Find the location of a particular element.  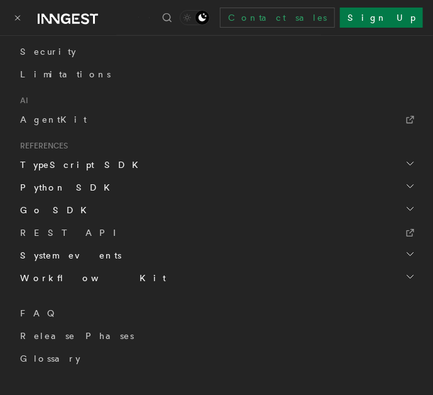

button: Python SDK is located at coordinates (216, 187).